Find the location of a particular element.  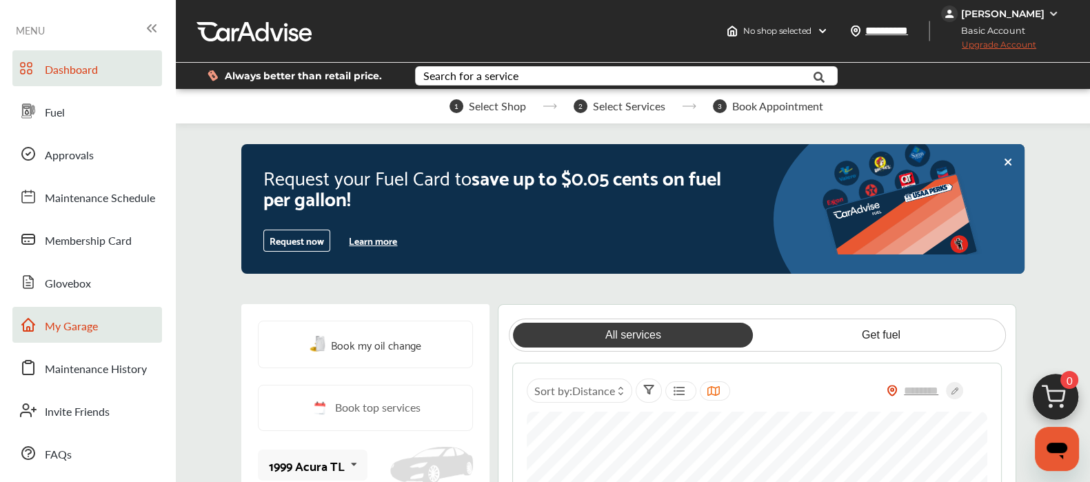

span: FAQs is located at coordinates (58, 455).